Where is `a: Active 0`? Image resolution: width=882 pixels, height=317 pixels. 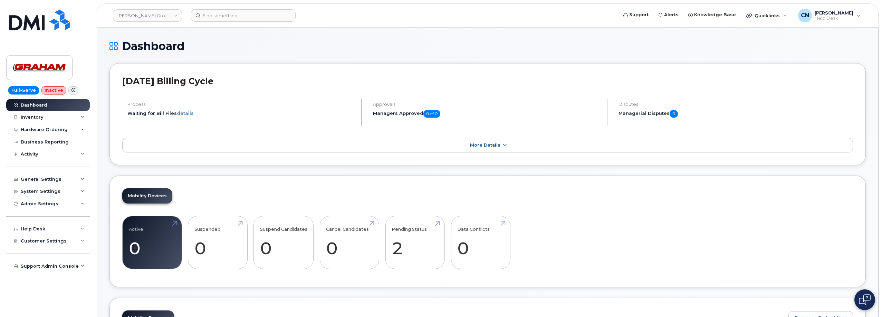
a: Active 0 is located at coordinates (152, 243).